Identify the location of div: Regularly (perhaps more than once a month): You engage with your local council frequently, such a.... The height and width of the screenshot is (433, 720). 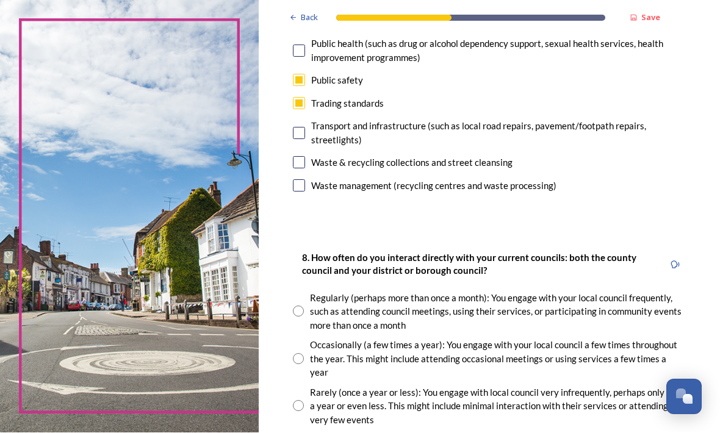
(498, 312).